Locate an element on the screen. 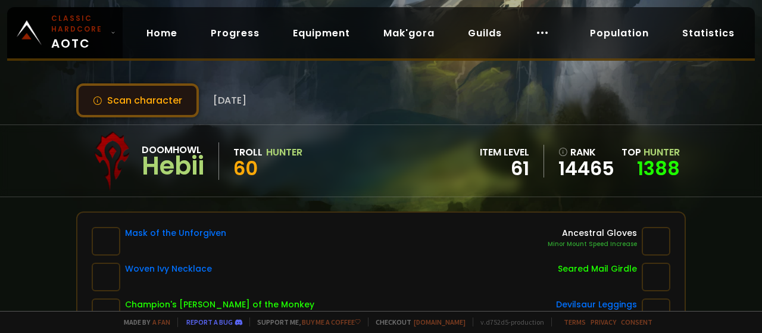 The image size is (762, 333). div: Top is located at coordinates (651, 152).